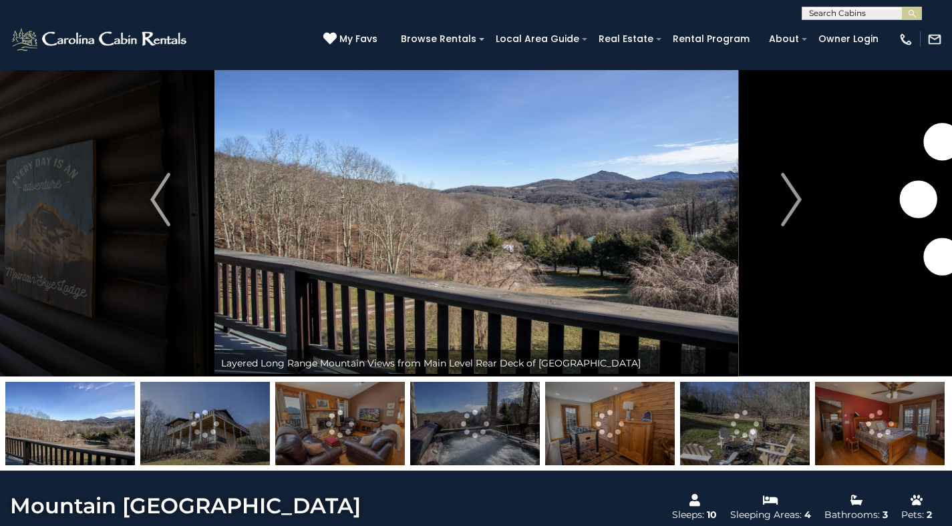 The width and height of the screenshot is (952, 526). What do you see at coordinates (358, 39) in the screenshot?
I see `span: My Favs` at bounding box center [358, 39].